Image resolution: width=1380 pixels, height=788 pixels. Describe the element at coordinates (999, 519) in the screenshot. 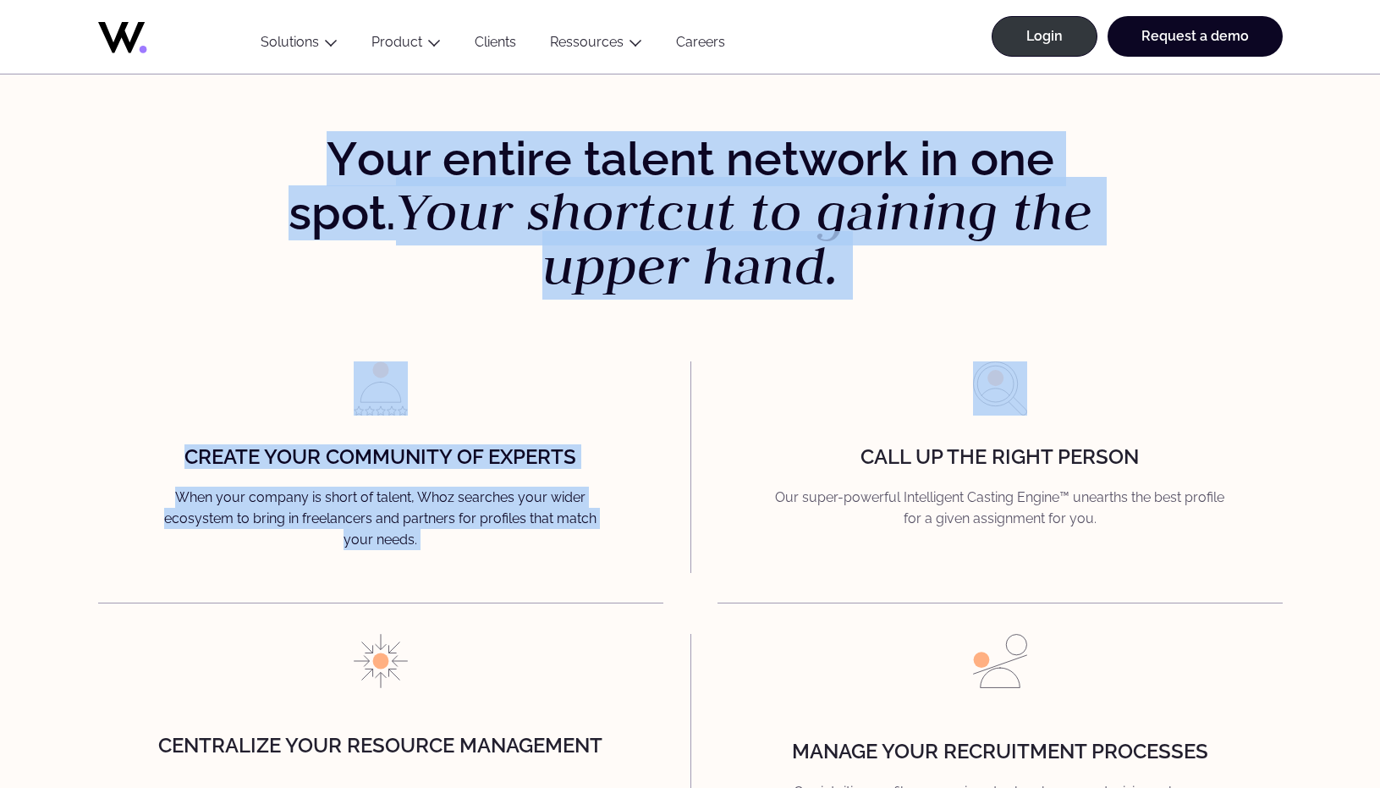

I see `p: Our super-powerful Intelligent Casting Engine™ unearths the best profile for a given assignment f...` at that location.